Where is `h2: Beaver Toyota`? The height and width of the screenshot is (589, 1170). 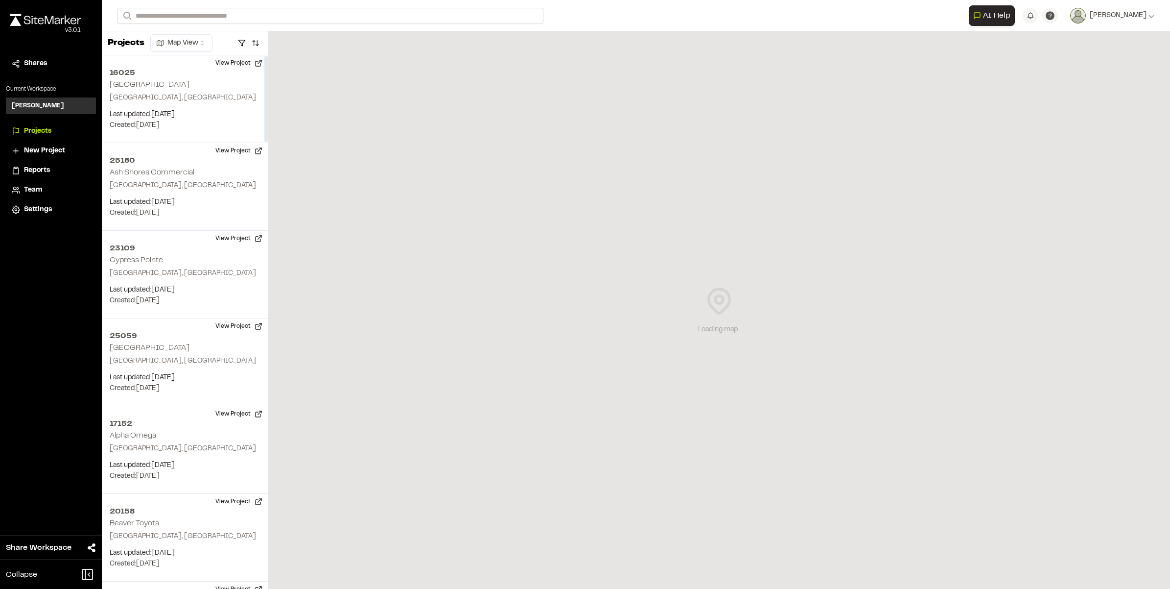 h2: Beaver Toyota is located at coordinates (134, 523).